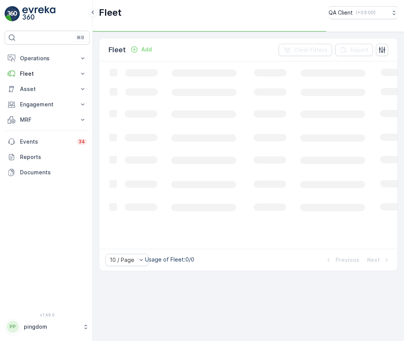  What do you see at coordinates (365, 13) in the screenshot?
I see `p: ( +03:00 )` at bounding box center [365, 13].